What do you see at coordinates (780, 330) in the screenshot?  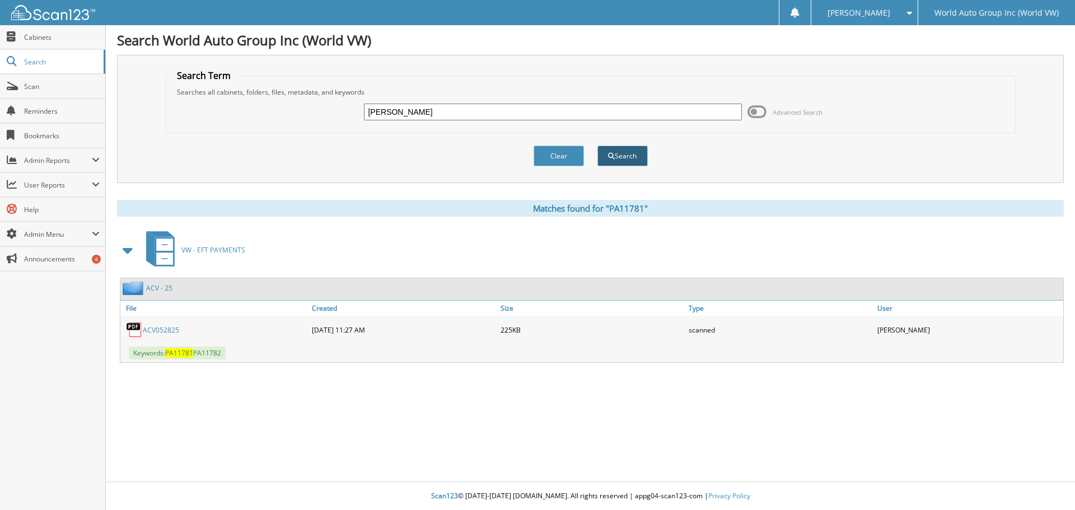 I see `div: scanned` at bounding box center [780, 330].